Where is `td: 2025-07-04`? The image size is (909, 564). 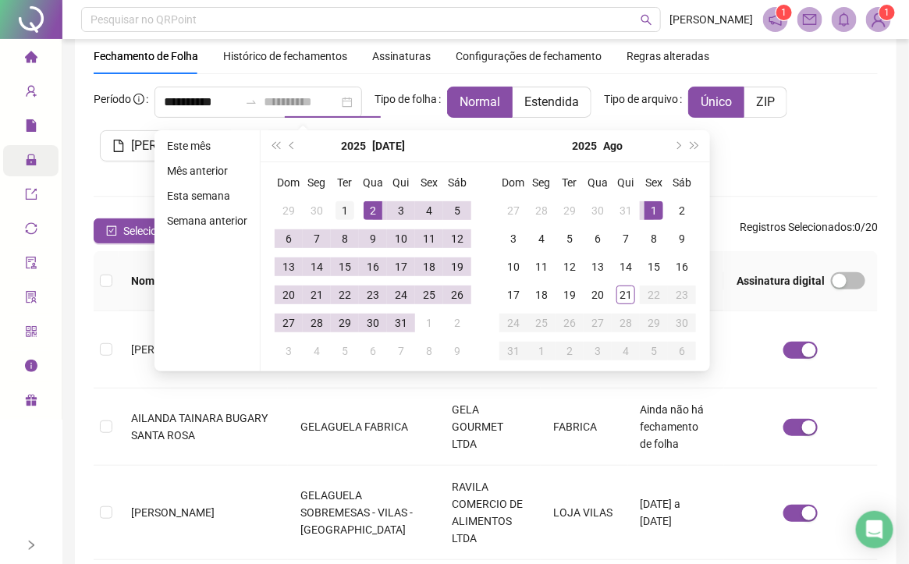
td: 2025-07-04 is located at coordinates (429, 211).